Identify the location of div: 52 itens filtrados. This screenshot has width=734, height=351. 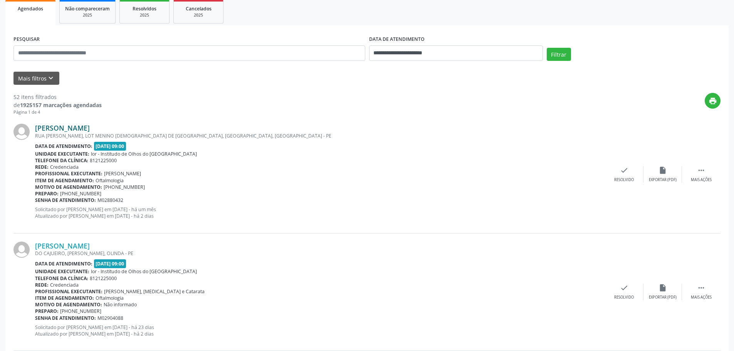
(57, 97).